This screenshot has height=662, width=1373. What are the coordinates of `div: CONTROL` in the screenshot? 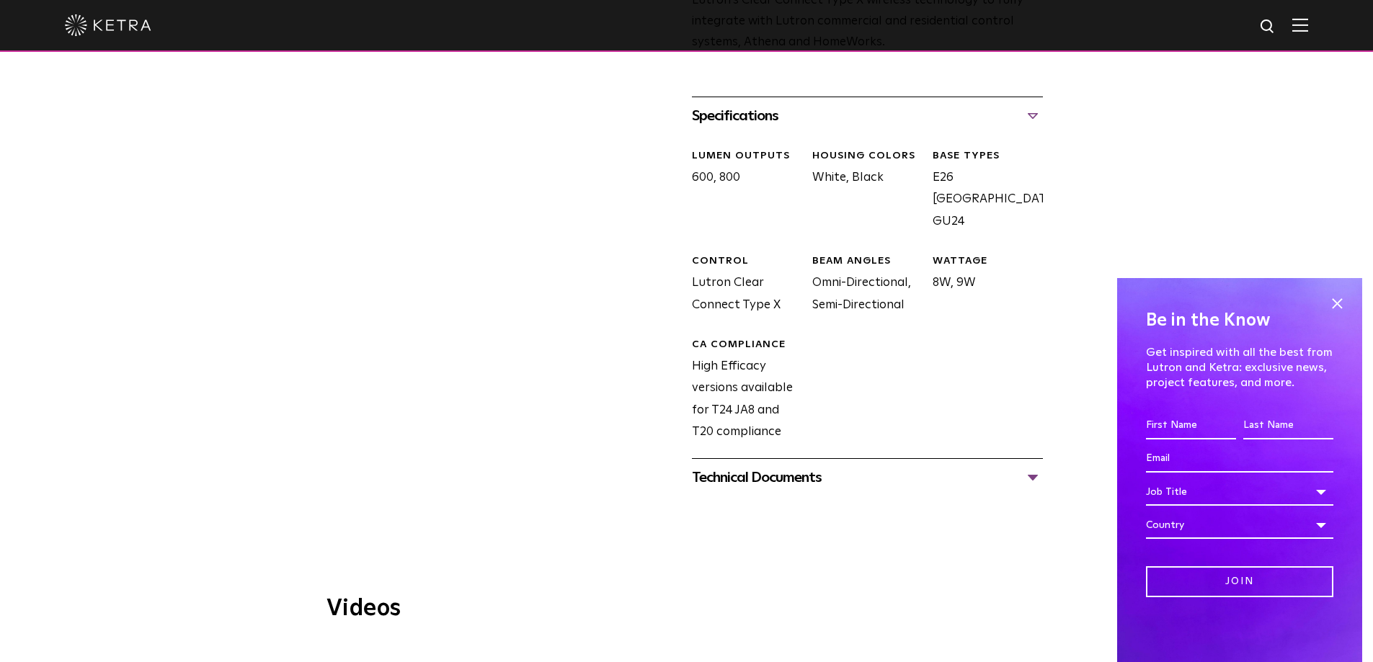 It's located at (747, 262).